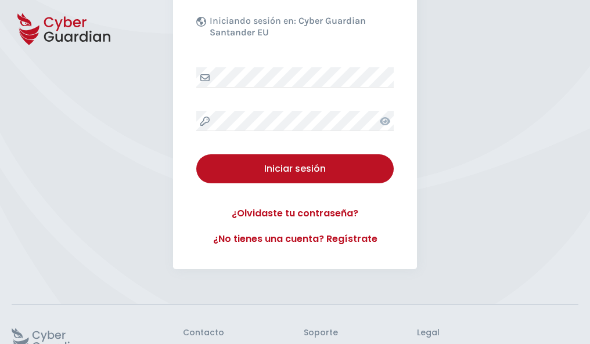 The width and height of the screenshot is (590, 344). Describe the element at coordinates (497, 333) in the screenshot. I see `h3: Legal` at that location.